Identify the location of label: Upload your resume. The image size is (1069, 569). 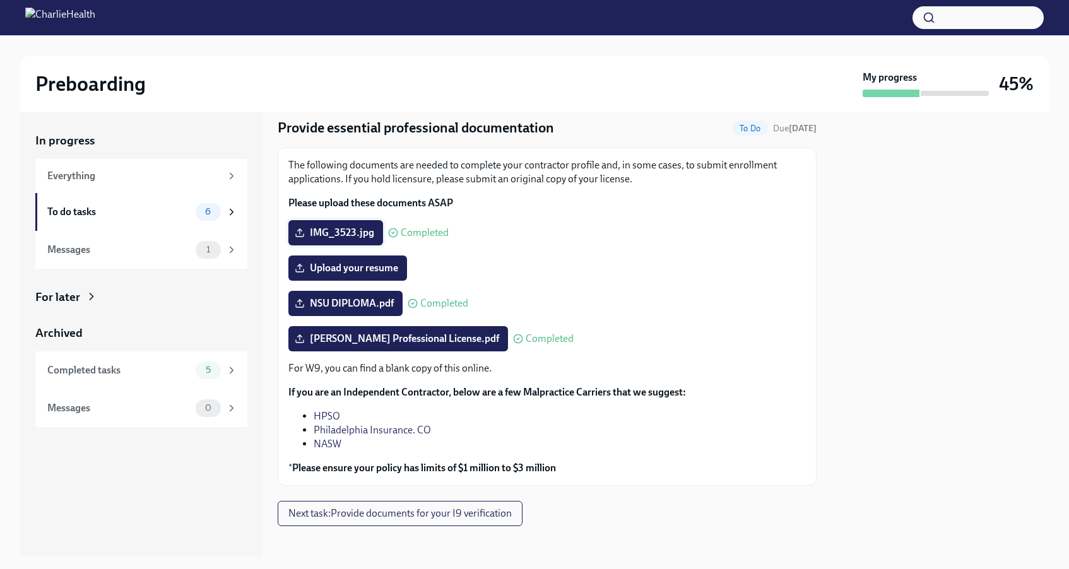
(348, 268).